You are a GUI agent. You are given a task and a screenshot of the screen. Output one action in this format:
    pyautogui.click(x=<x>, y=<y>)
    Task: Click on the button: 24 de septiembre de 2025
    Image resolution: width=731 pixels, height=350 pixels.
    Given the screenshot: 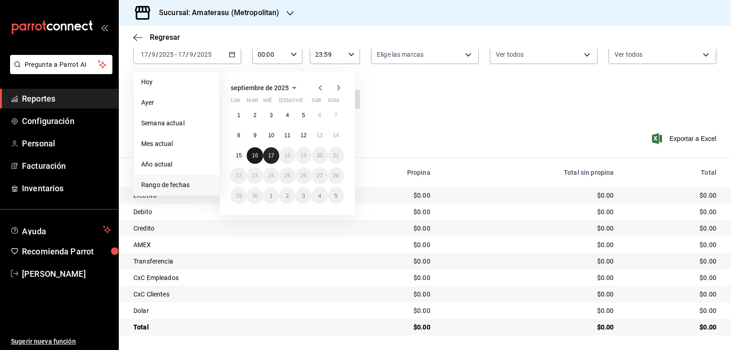 What is the action you would take?
    pyautogui.click(x=271, y=176)
    